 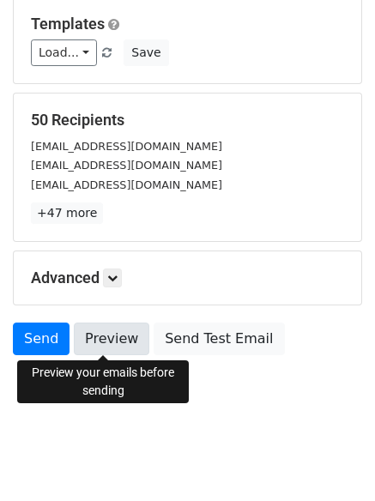 I want to click on button: Save, so click(x=146, y=52).